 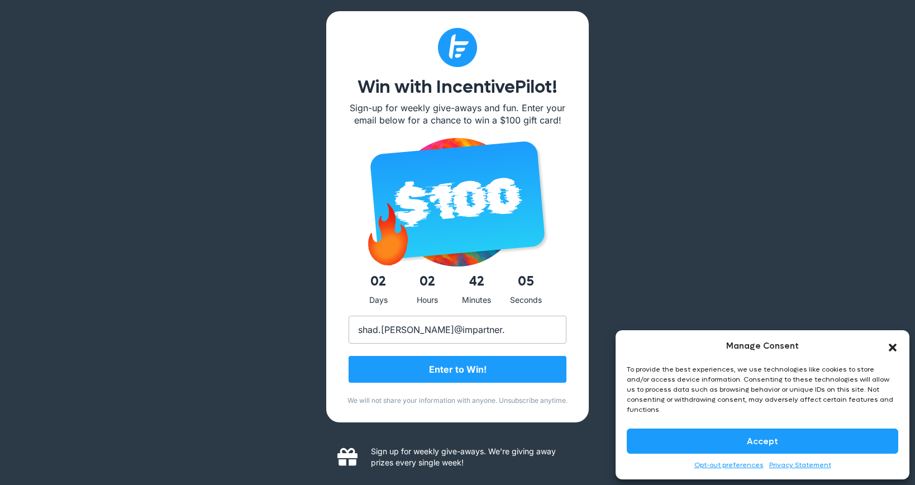 What do you see at coordinates (427, 300) in the screenshot?
I see `div: Hours` at bounding box center [427, 300].